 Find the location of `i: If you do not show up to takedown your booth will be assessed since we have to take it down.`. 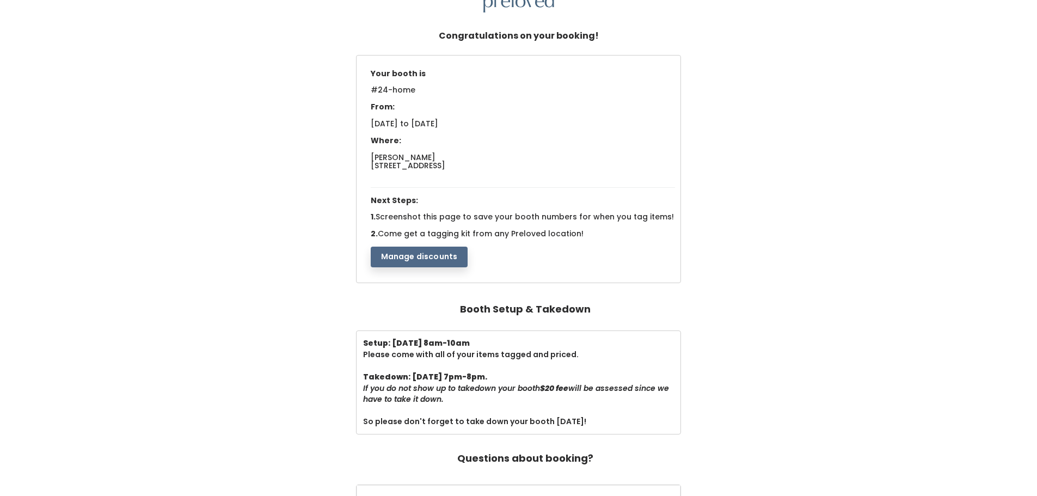

i: If you do not show up to takedown your booth will be assessed since we have to take it down. is located at coordinates (516, 394).